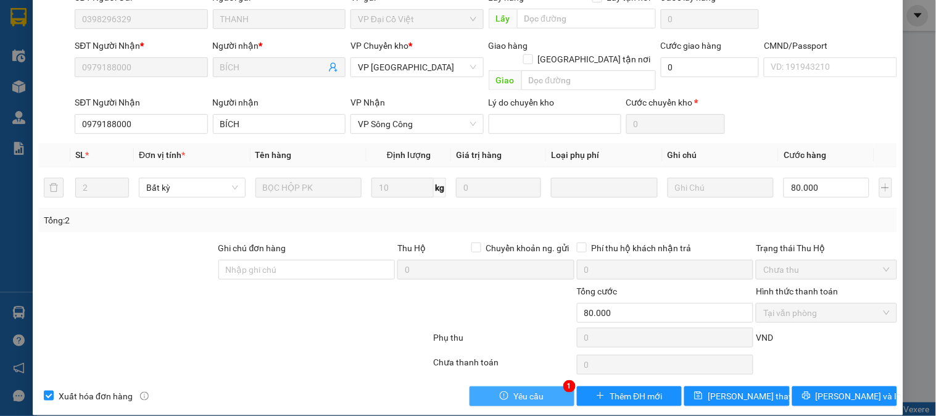  What do you see at coordinates (597, 291) in the screenshot?
I see `span: Tổng cước` at bounding box center [597, 291].